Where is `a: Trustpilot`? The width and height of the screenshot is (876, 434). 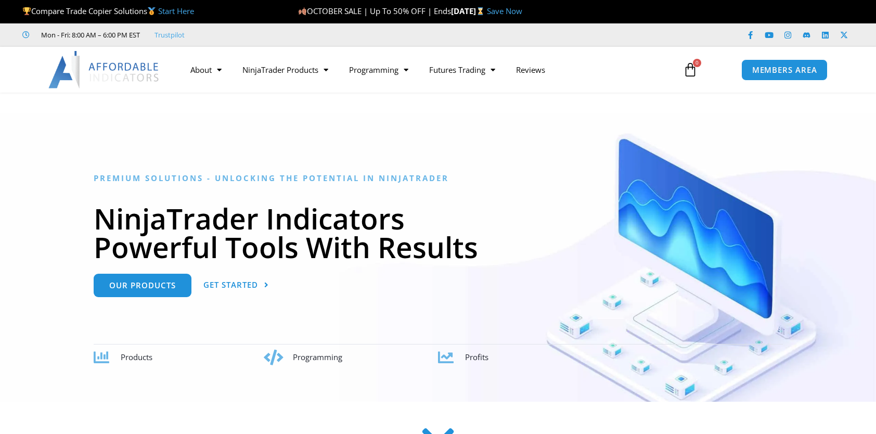
a: Trustpilot is located at coordinates (170, 35).